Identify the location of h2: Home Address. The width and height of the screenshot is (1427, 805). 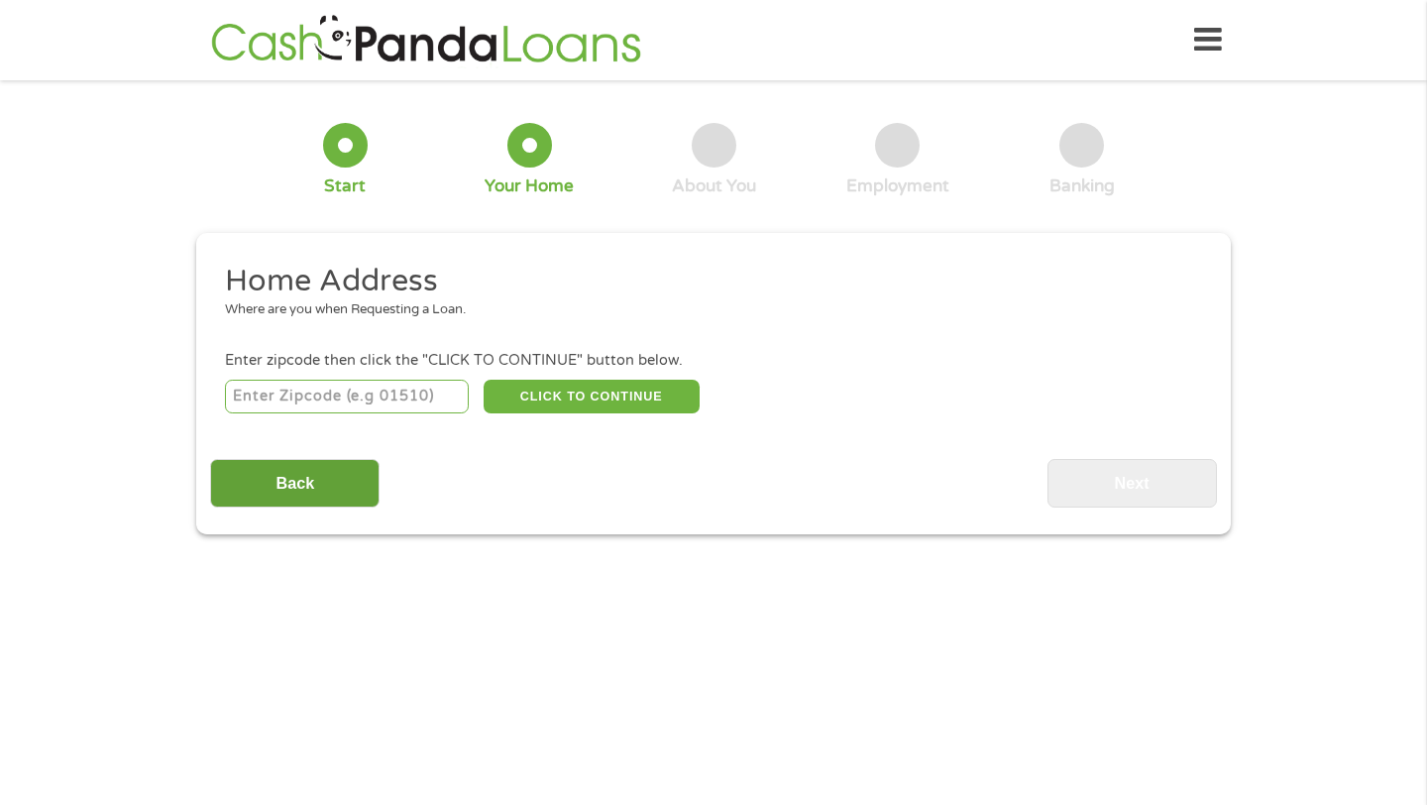
(707, 281).